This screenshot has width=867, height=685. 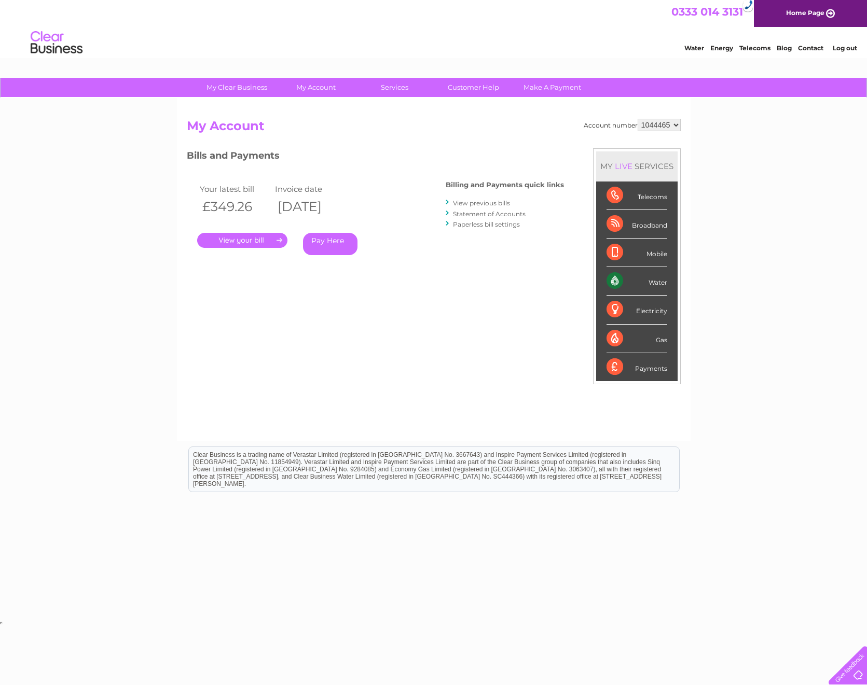 I want to click on a: Contact, so click(x=811, y=48).